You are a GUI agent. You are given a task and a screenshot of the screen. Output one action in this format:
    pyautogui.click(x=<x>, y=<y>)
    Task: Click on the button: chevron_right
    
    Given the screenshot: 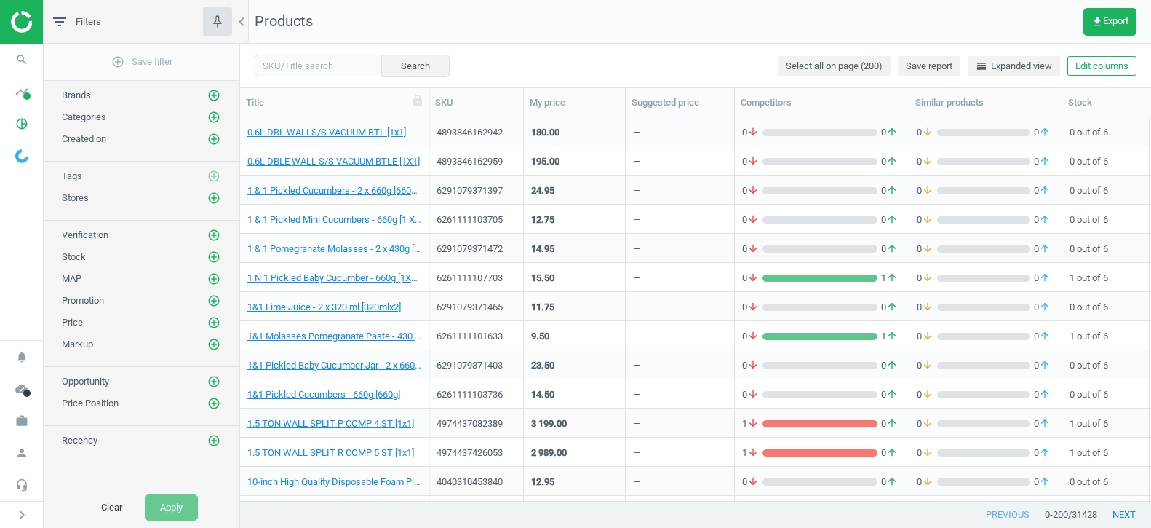 What is the action you would take?
    pyautogui.click(x=22, y=515)
    